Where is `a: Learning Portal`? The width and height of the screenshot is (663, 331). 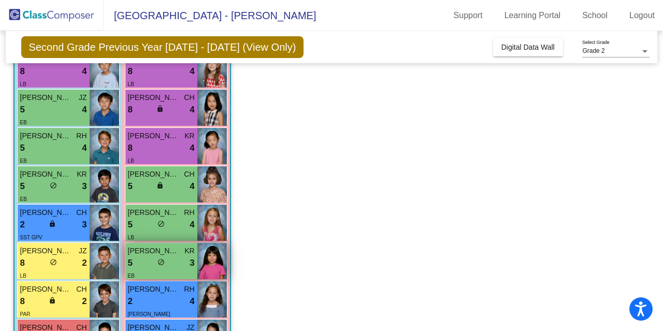
a: Learning Portal is located at coordinates (533, 16).